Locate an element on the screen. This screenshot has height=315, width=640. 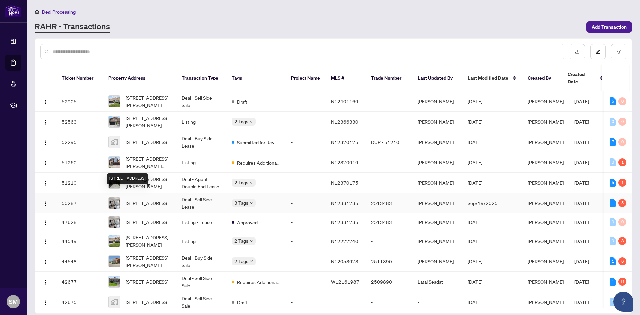
span: N12370919 is located at coordinates (345, 162).